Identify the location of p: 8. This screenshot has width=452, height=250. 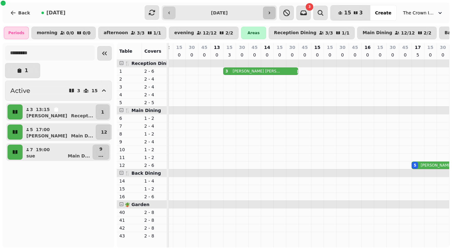
(129, 134).